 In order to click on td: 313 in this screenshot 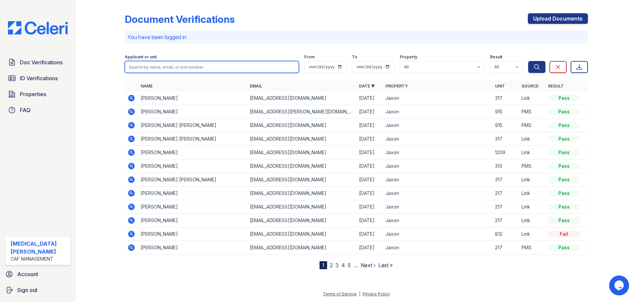, I will do `click(506, 166)`.